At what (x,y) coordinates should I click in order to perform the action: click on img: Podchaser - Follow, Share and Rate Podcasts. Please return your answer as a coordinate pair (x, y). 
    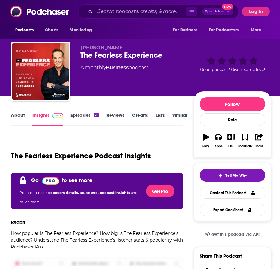
    Looking at the image, I should click on (40, 11).